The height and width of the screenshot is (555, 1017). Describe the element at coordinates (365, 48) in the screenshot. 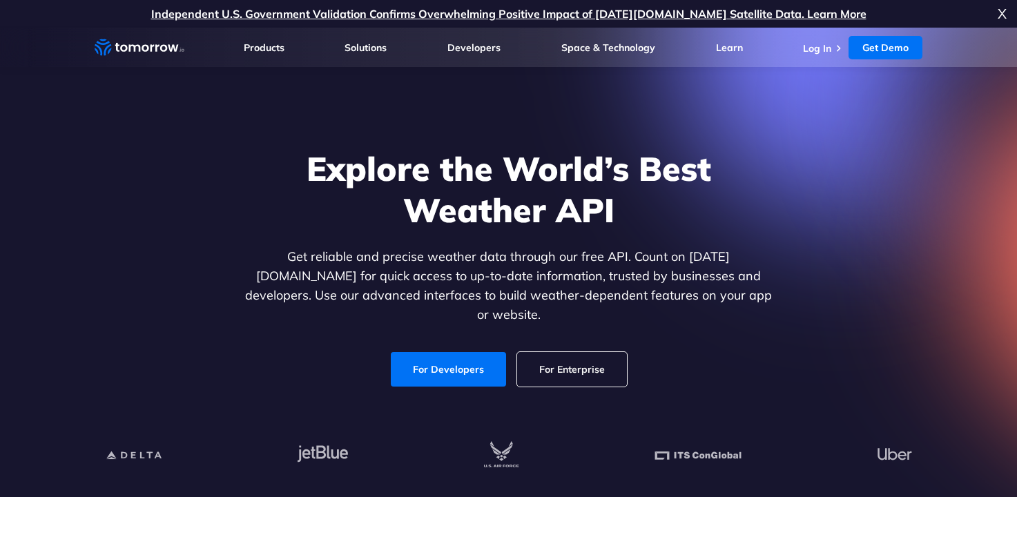

I see `a: Solutions` at that location.